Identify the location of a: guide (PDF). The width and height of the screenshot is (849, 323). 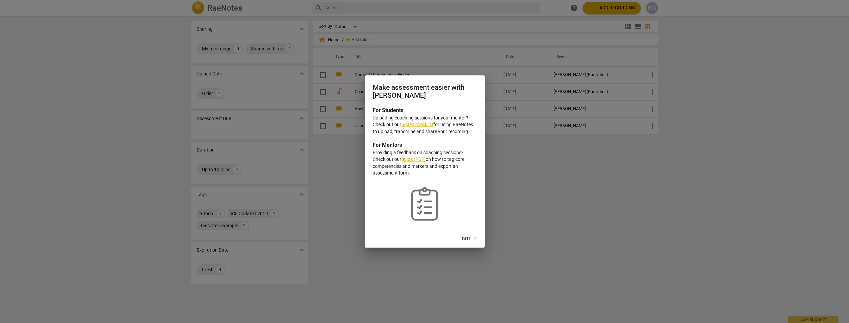
(413, 159).